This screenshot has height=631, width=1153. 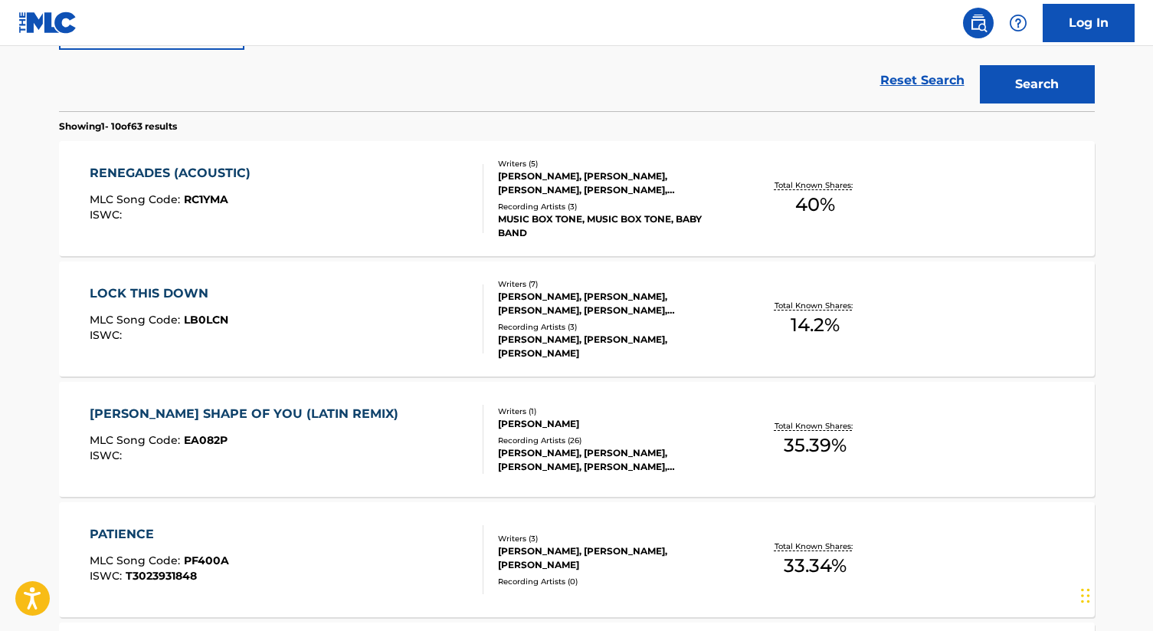 I want to click on p: Showing 1 - 10 of 63 results, so click(x=118, y=126).